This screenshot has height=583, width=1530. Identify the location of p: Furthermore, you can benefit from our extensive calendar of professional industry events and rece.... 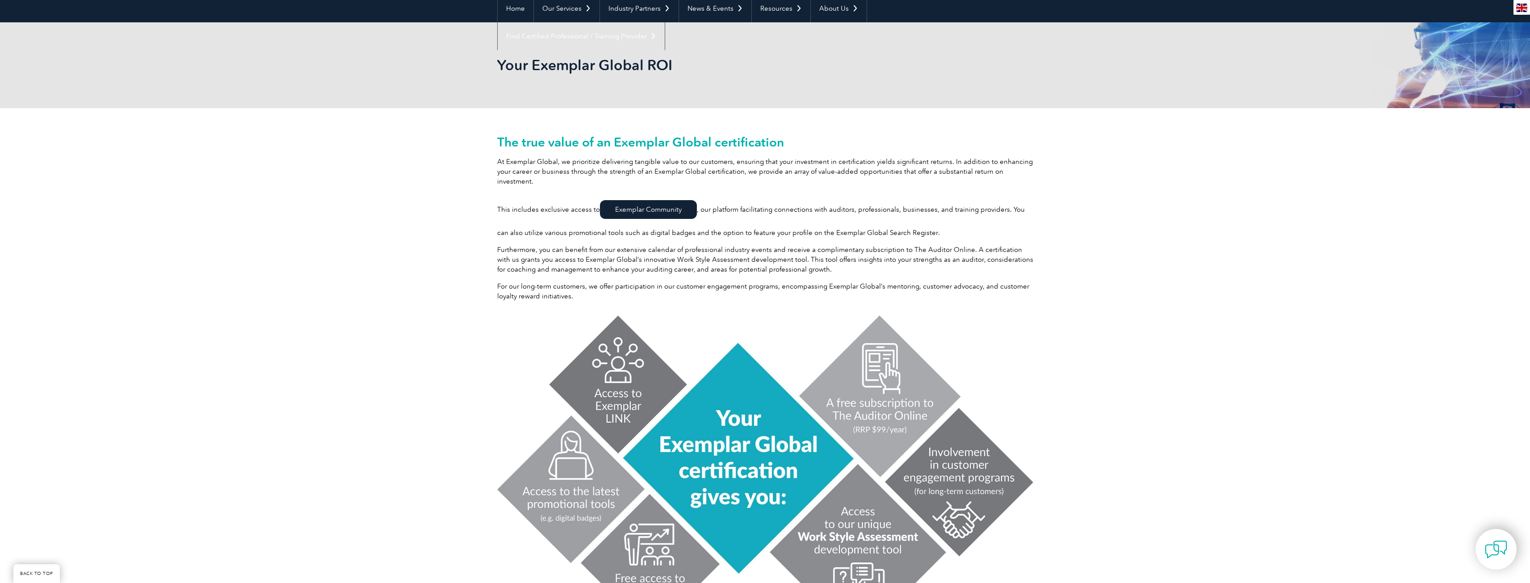
(765, 260).